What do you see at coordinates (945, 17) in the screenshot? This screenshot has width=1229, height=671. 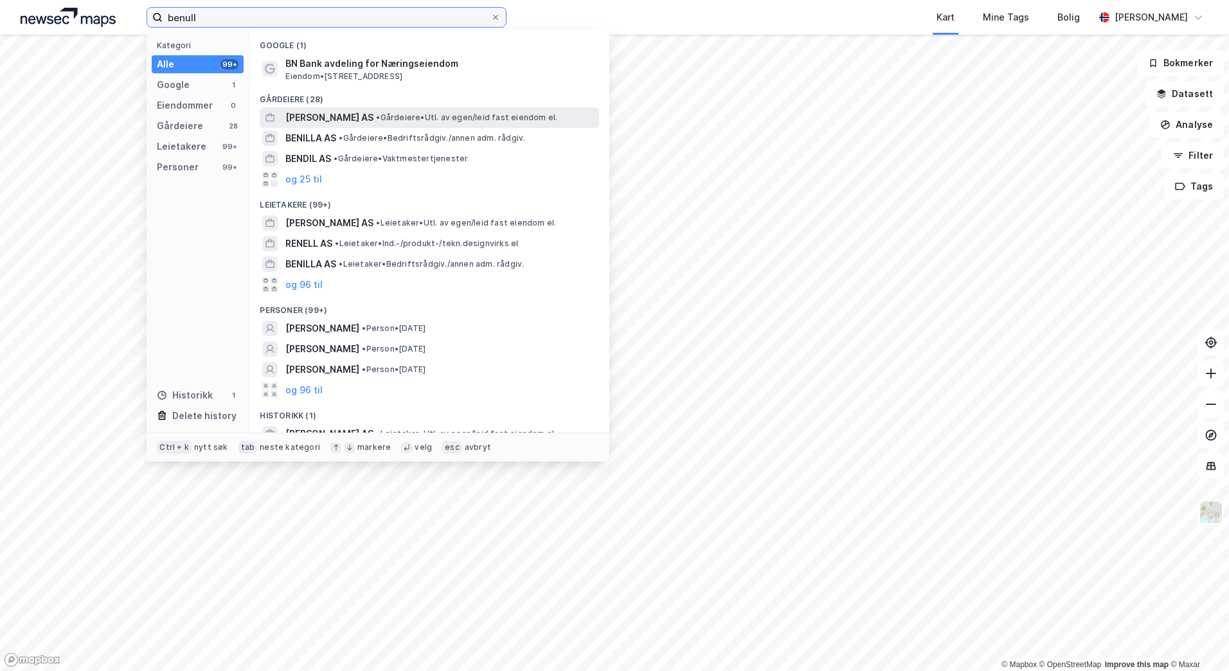 I see `div: Kart` at bounding box center [945, 17].